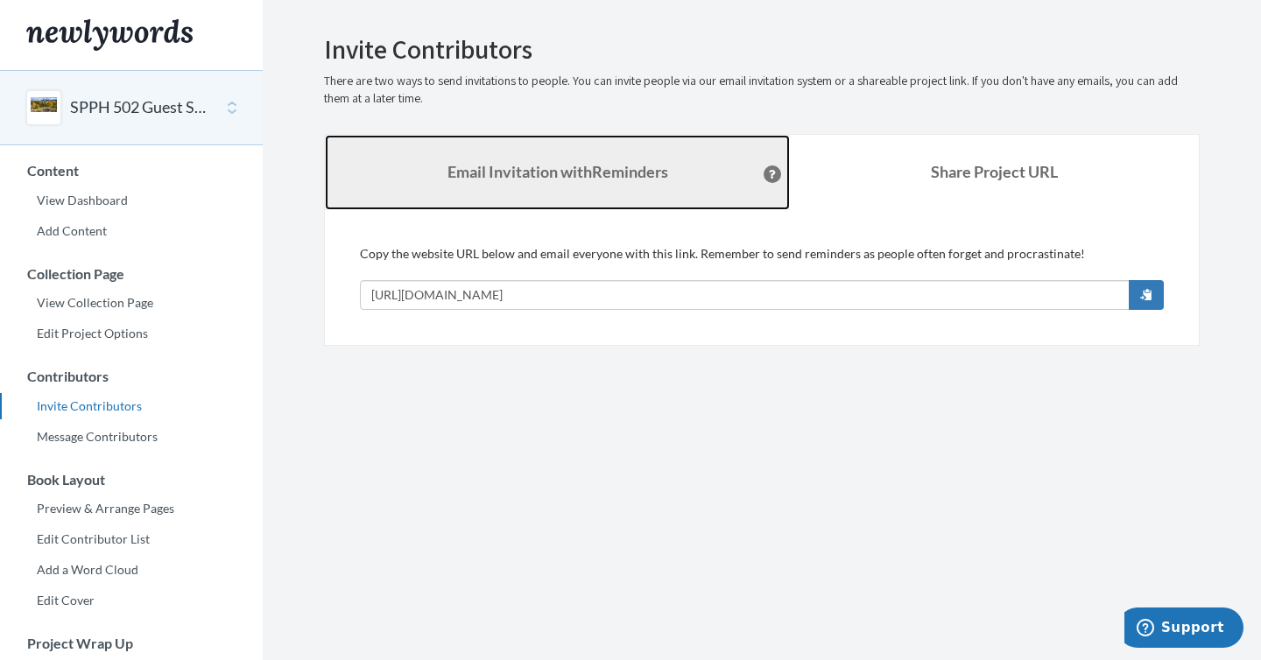 This screenshot has height=660, width=1261. What do you see at coordinates (762, 49) in the screenshot?
I see `h2: Invite Contributors` at bounding box center [762, 49].